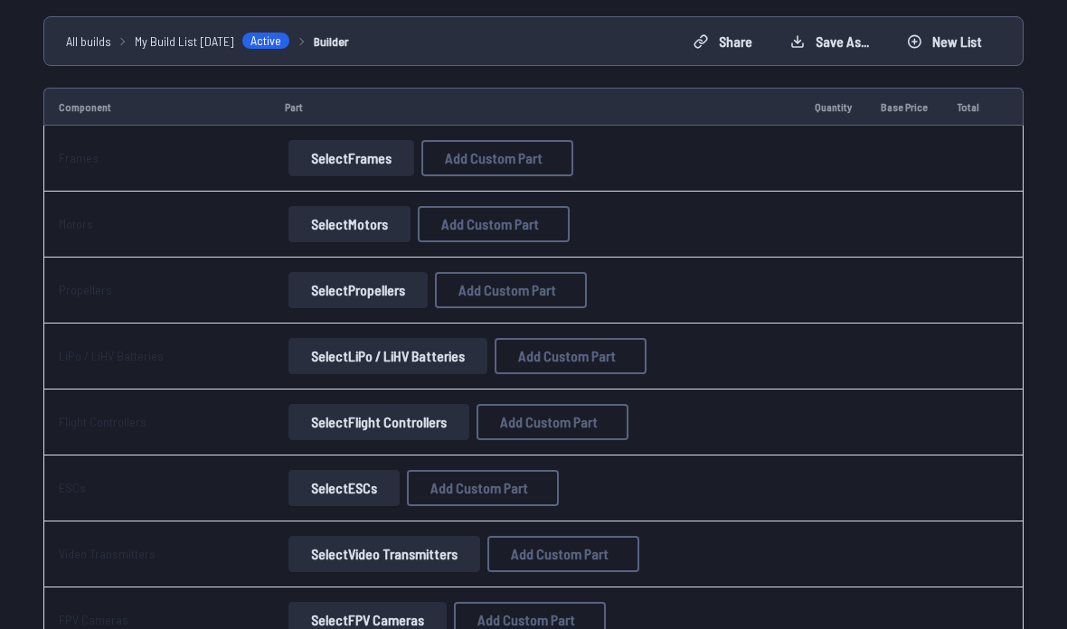 Image resolution: width=1067 pixels, height=629 pixels. I want to click on a: SelectESCs, so click(344, 489).